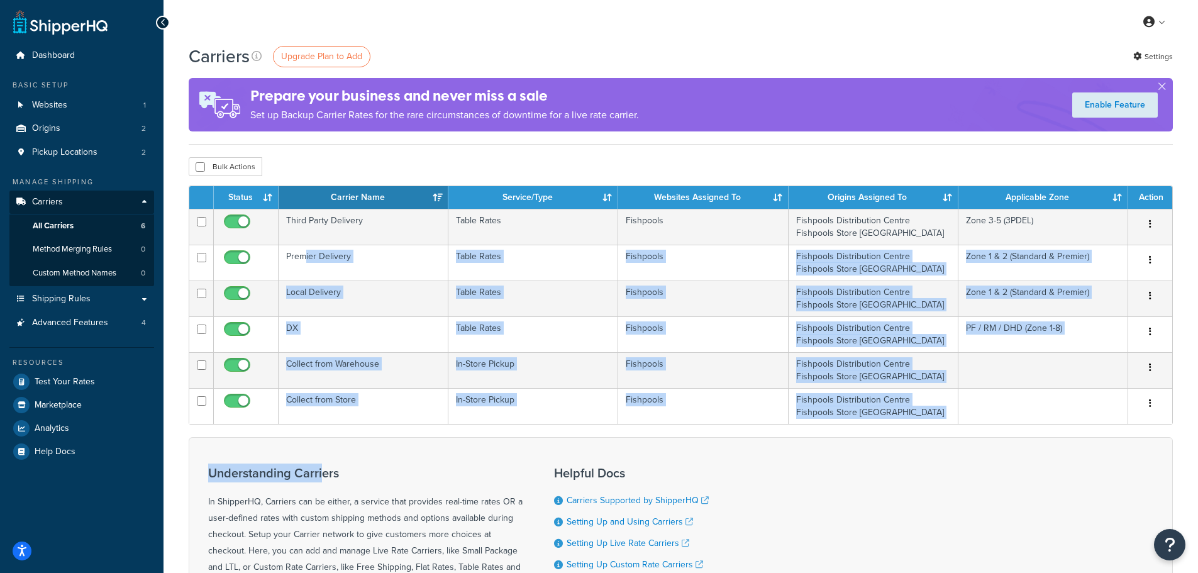  I want to click on span: Marketplace, so click(58, 405).